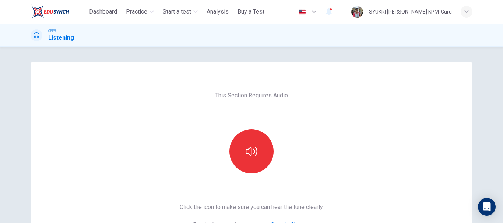 Image resolution: width=503 pixels, height=223 pixels. What do you see at coordinates (103, 12) in the screenshot?
I see `a: Dashboard` at bounding box center [103, 12].